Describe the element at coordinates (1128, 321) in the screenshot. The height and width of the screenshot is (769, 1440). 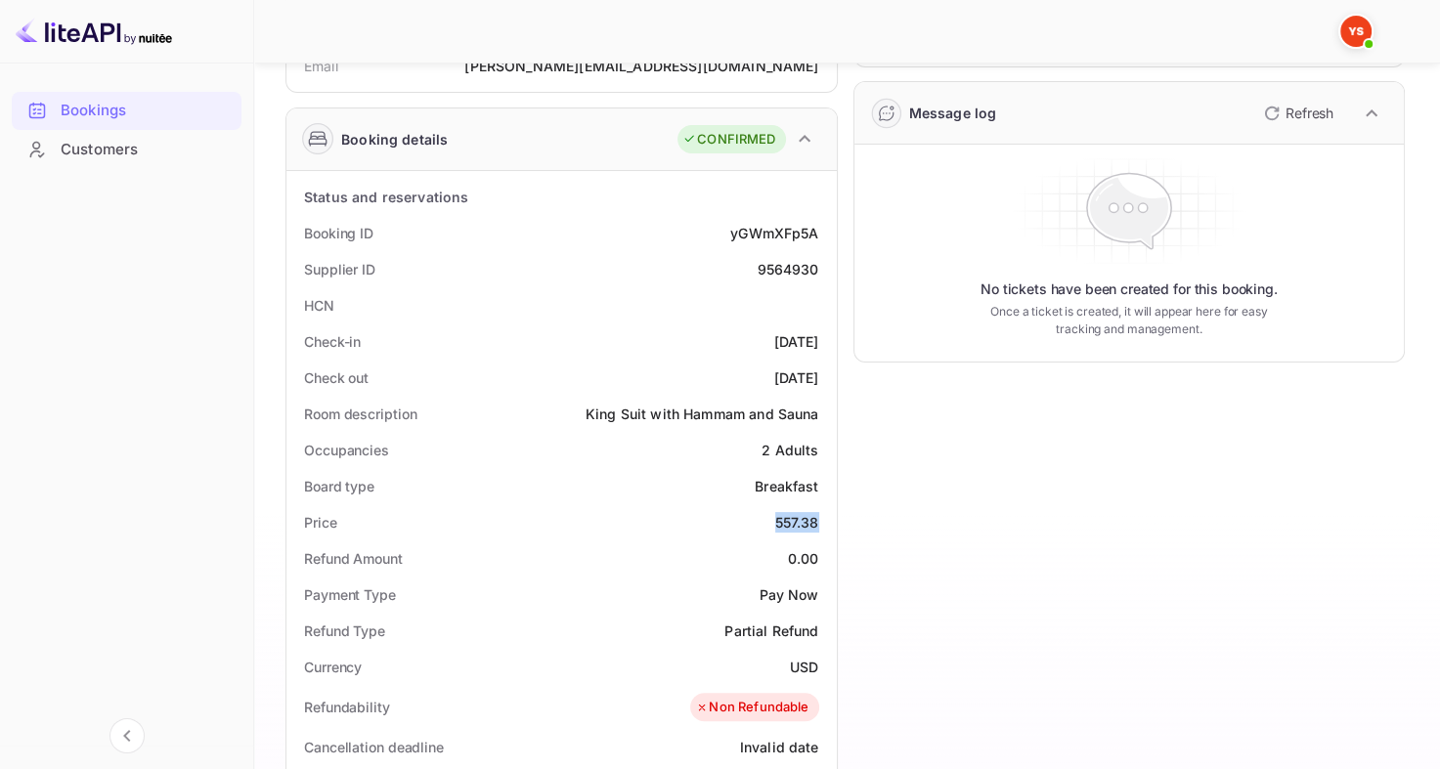
I see `p: Once a ticket is created, it will appear here for easy tracking and management.` at that location.